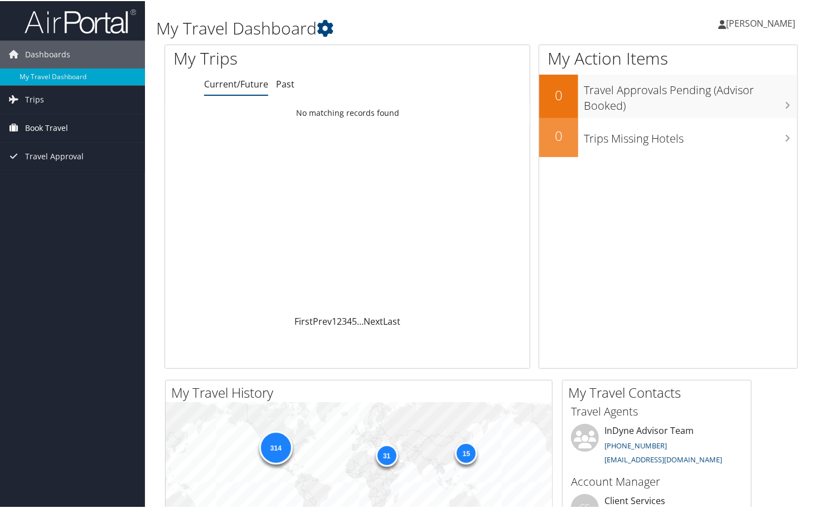 The width and height of the screenshot is (813, 508). What do you see at coordinates (668, 57) in the screenshot?
I see `h1: My Action Items` at bounding box center [668, 57].